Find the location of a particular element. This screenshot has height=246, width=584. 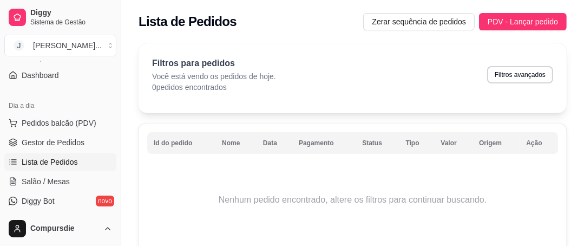

span: J is located at coordinates (19, 45).